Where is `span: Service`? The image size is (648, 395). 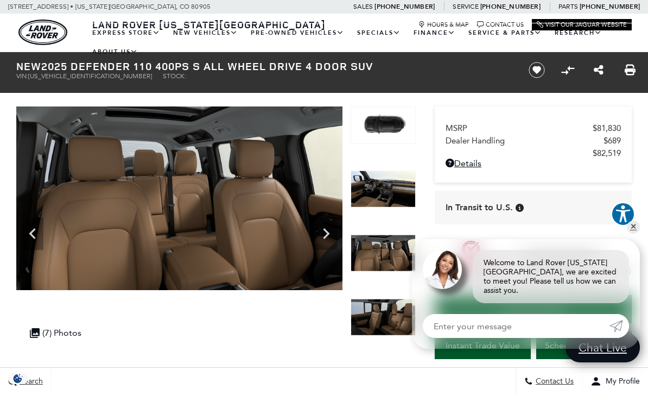 span: Service is located at coordinates (465, 7).